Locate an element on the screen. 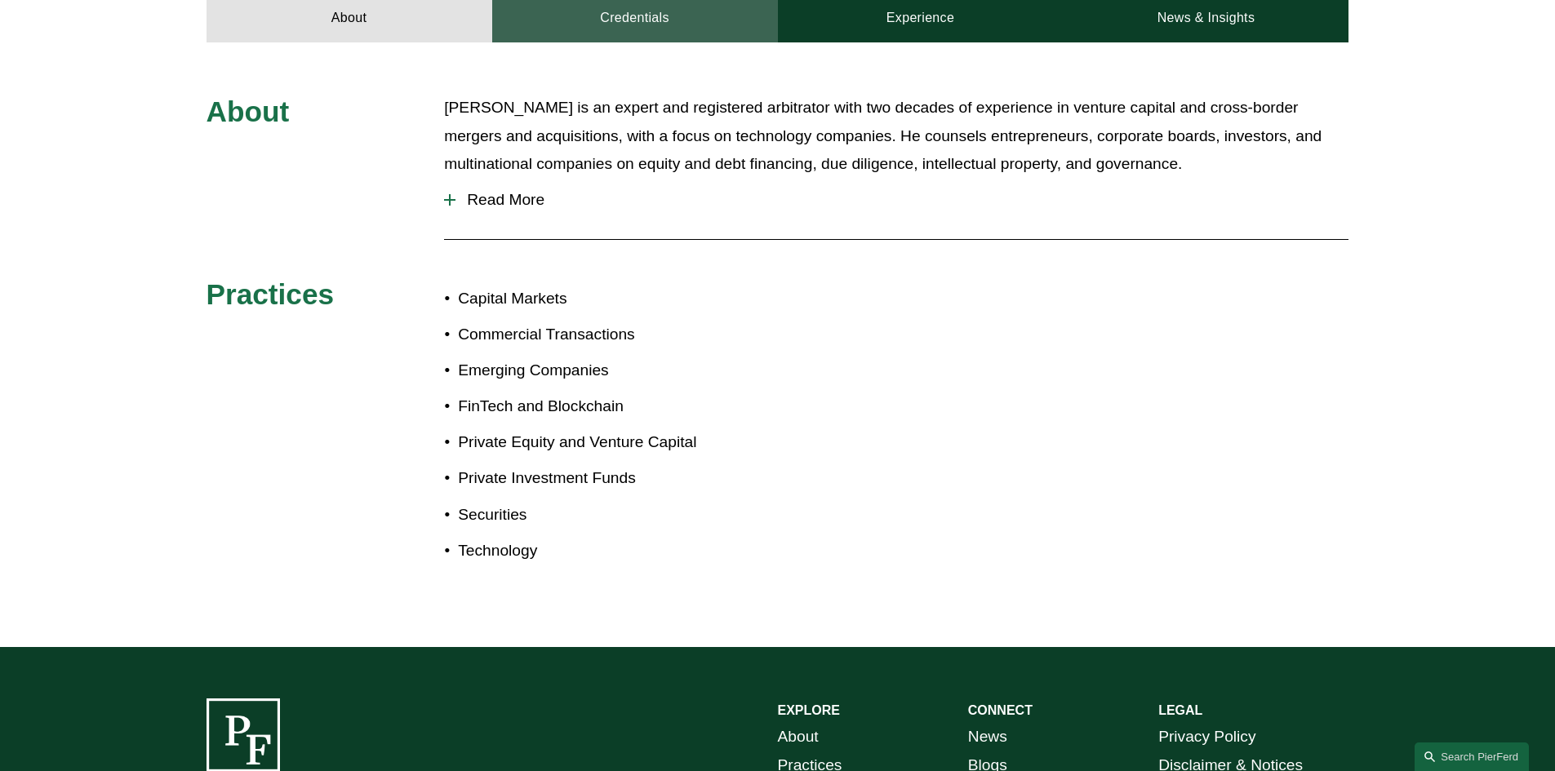 The height and width of the screenshot is (771, 1555). strong: CONNECT is located at coordinates (1000, 710).